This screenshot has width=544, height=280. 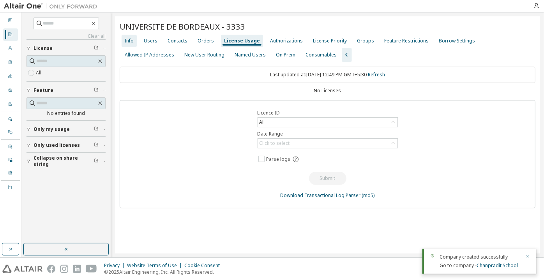 What do you see at coordinates (11, 77) in the screenshot?
I see `div: SKUs` at bounding box center [11, 77].